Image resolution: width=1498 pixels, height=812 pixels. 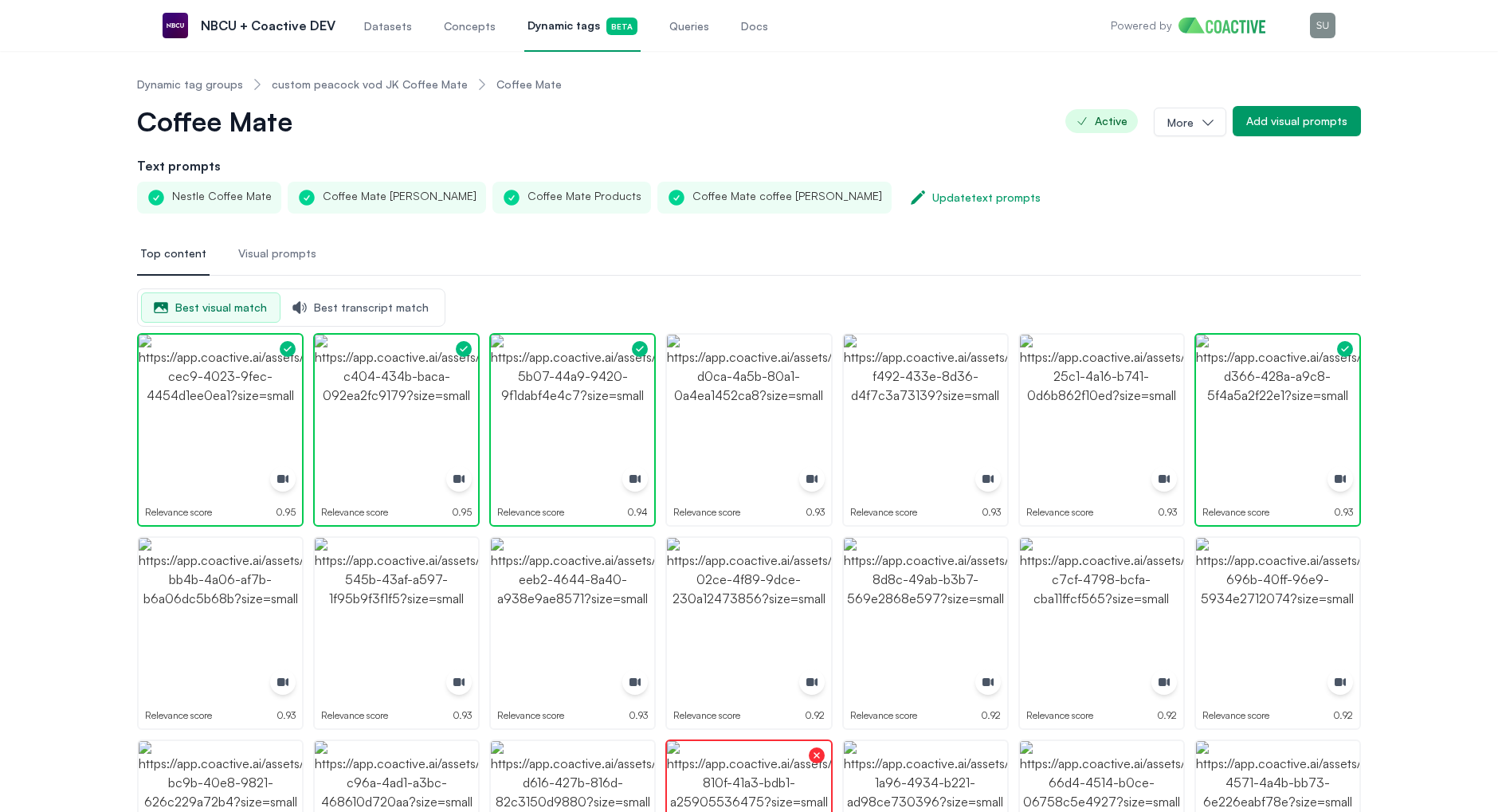 I want to click on div: Nestle Coffee Mate, so click(x=209, y=197).